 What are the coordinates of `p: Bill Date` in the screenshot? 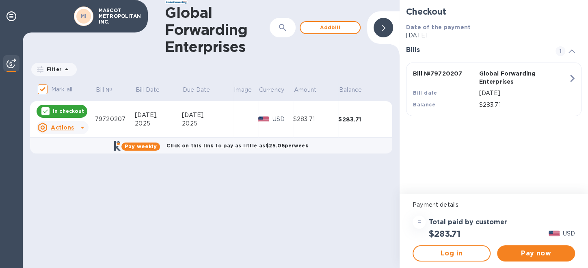 It's located at (147, 90).